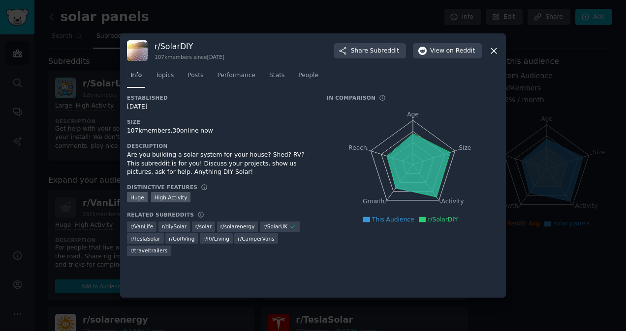  Describe the element at coordinates (447, 51) in the screenshot. I see `button: Viewon Reddit` at that location.